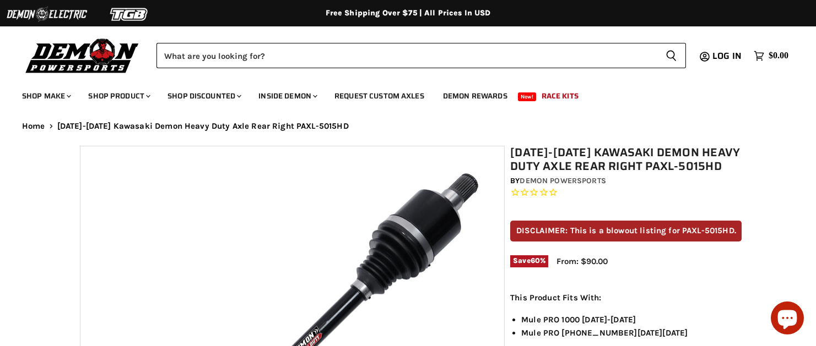  What do you see at coordinates (379, 96) in the screenshot?
I see `a: Request Custom Axles` at bounding box center [379, 96].